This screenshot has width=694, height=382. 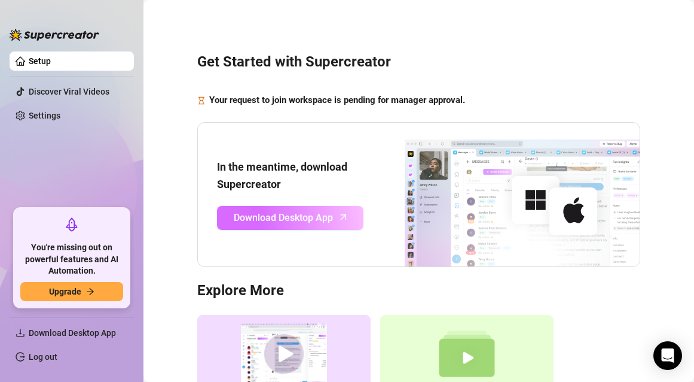 I want to click on span: rocket, so click(x=72, y=224).